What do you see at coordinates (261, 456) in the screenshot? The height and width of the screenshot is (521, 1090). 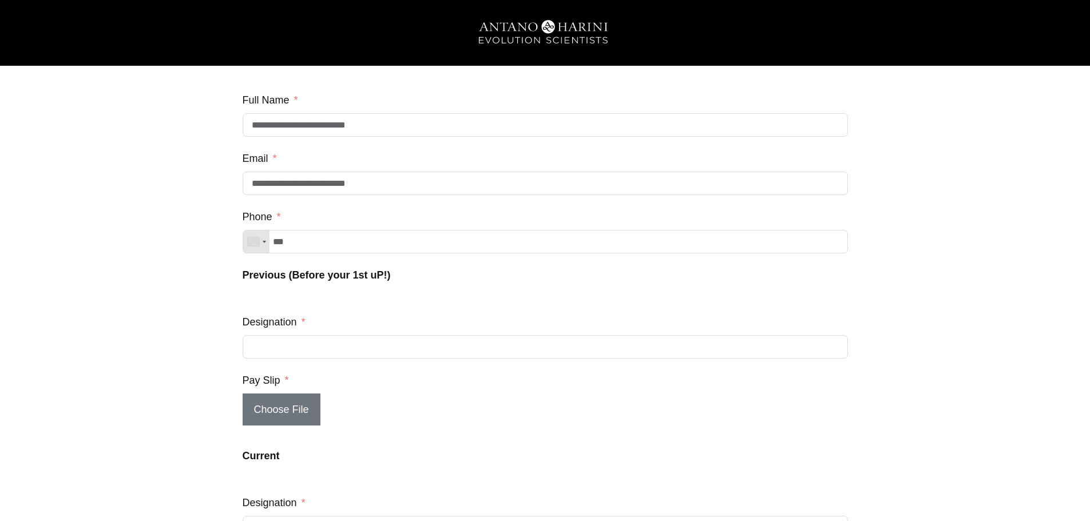 I see `strong: Current` at bounding box center [261, 456].